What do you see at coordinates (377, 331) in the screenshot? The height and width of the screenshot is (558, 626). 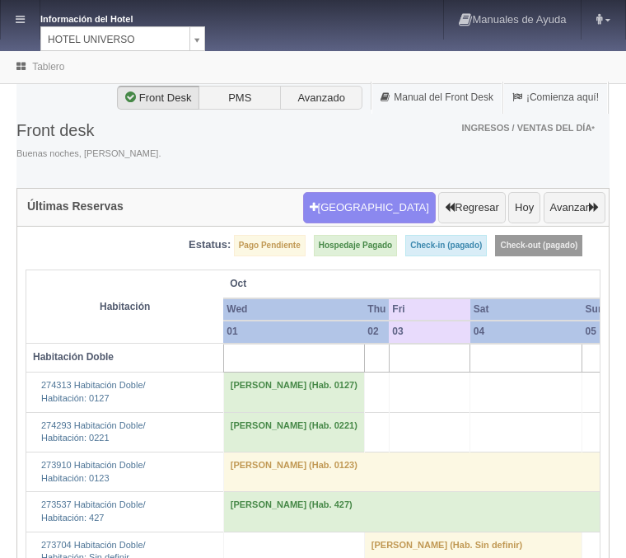 I see `th: 02` at bounding box center [377, 331].